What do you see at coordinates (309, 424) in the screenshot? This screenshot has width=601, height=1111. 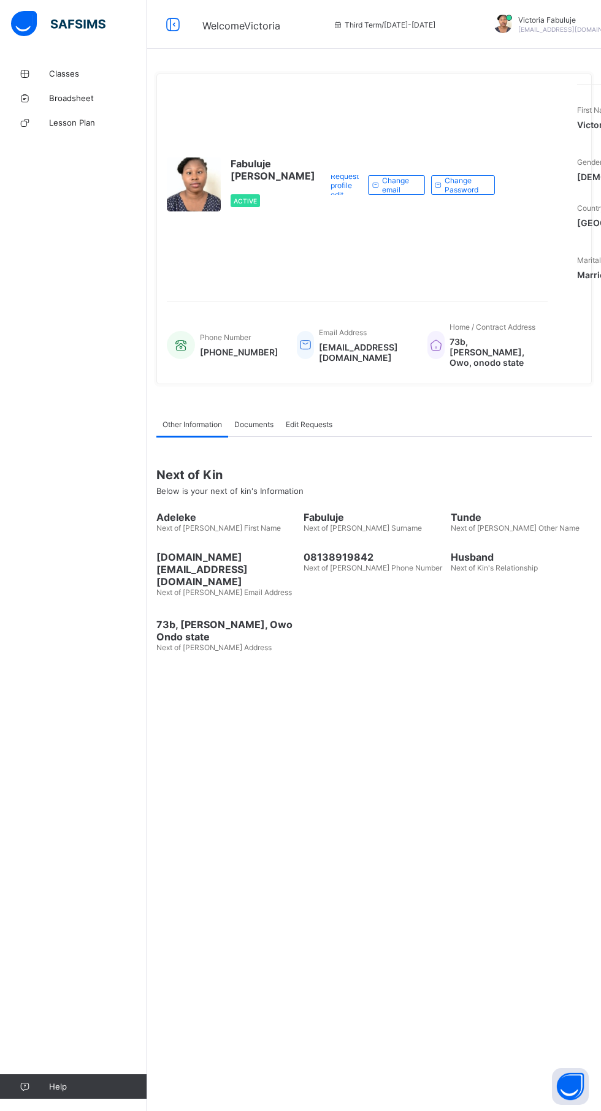 I see `span: Edit Requests` at bounding box center [309, 424].